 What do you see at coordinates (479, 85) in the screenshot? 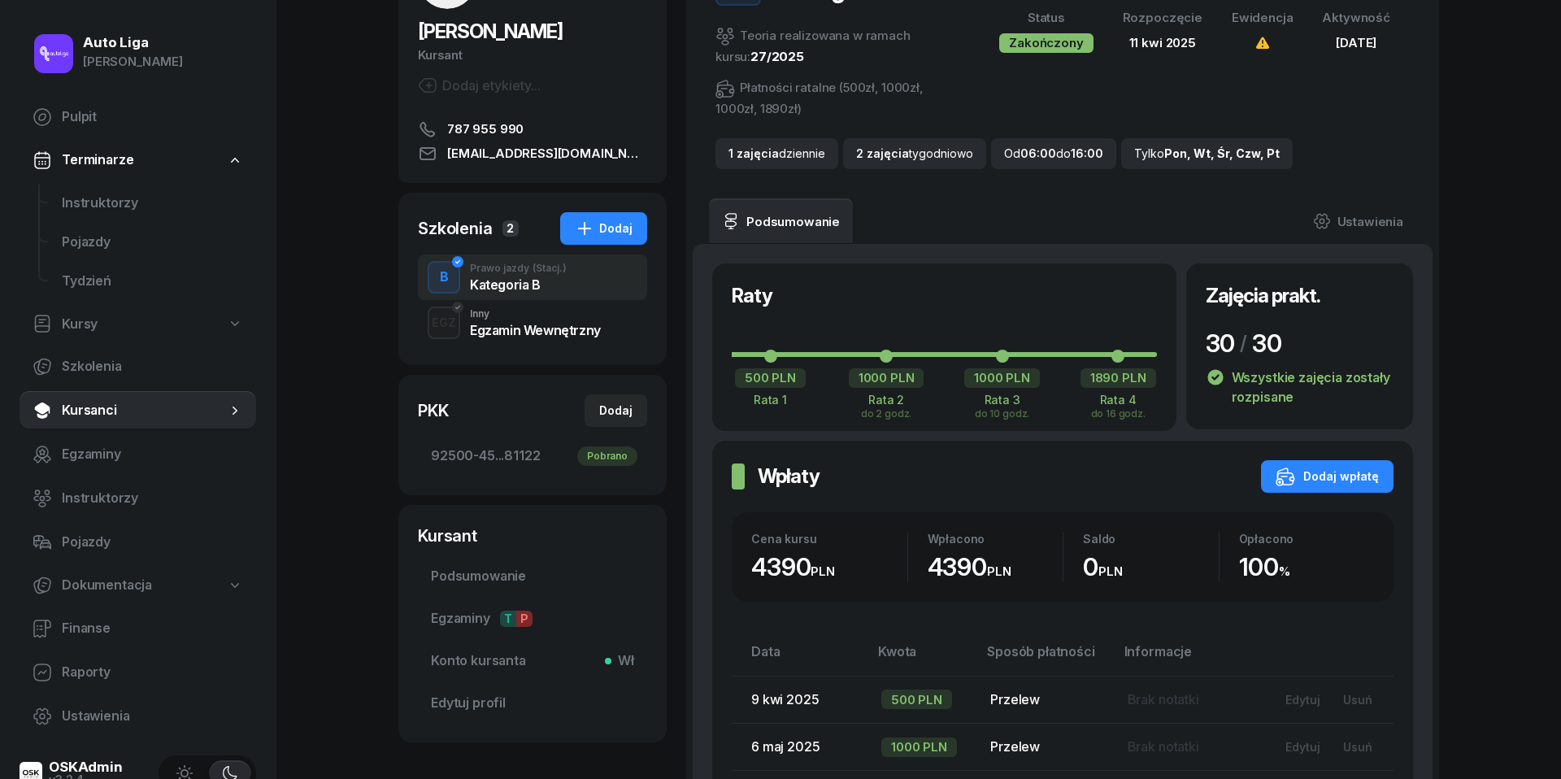
I see `button: Dodaj etykiety...` at bounding box center [479, 85].